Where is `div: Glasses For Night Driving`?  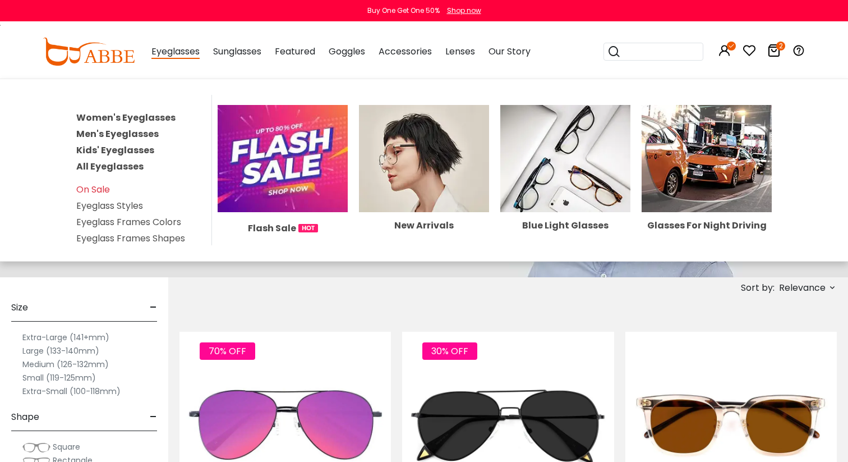 div: Glasses For Night Driving is located at coordinates (707, 226).